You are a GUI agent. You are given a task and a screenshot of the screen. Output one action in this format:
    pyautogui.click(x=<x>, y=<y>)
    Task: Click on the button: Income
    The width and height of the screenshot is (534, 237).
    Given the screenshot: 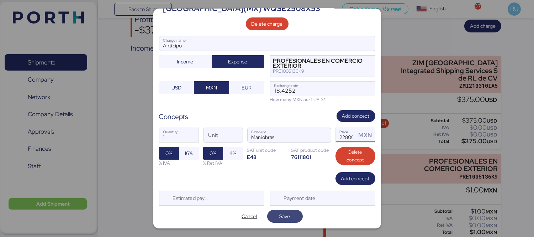 What is the action you would take?
    pyautogui.click(x=186, y=62)
    